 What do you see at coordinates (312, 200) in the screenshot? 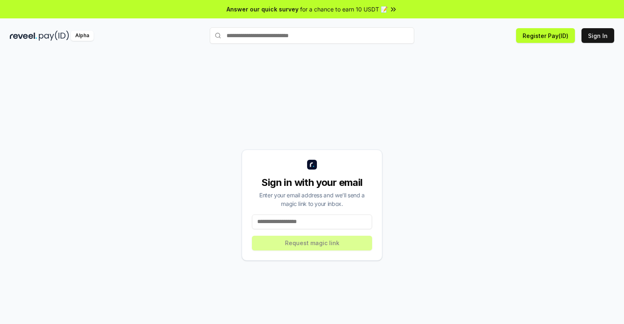
I see `div: Enter your email address and we’ll send a magic link to your inbox.` at bounding box center [312, 200].